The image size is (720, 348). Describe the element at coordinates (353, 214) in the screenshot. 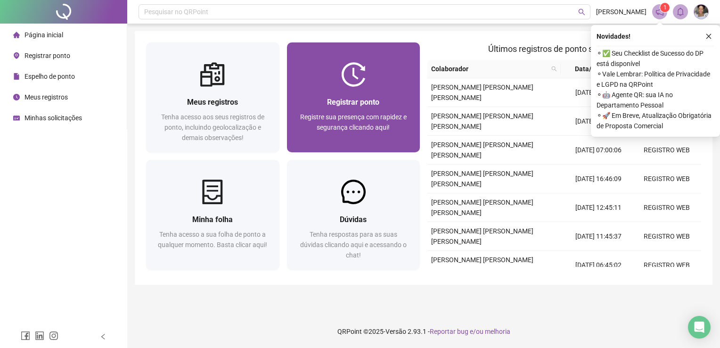

I see `a: DúvidasTenha respostas para as suas dúvidas clicando aqui e acessando o chat!` at that location.